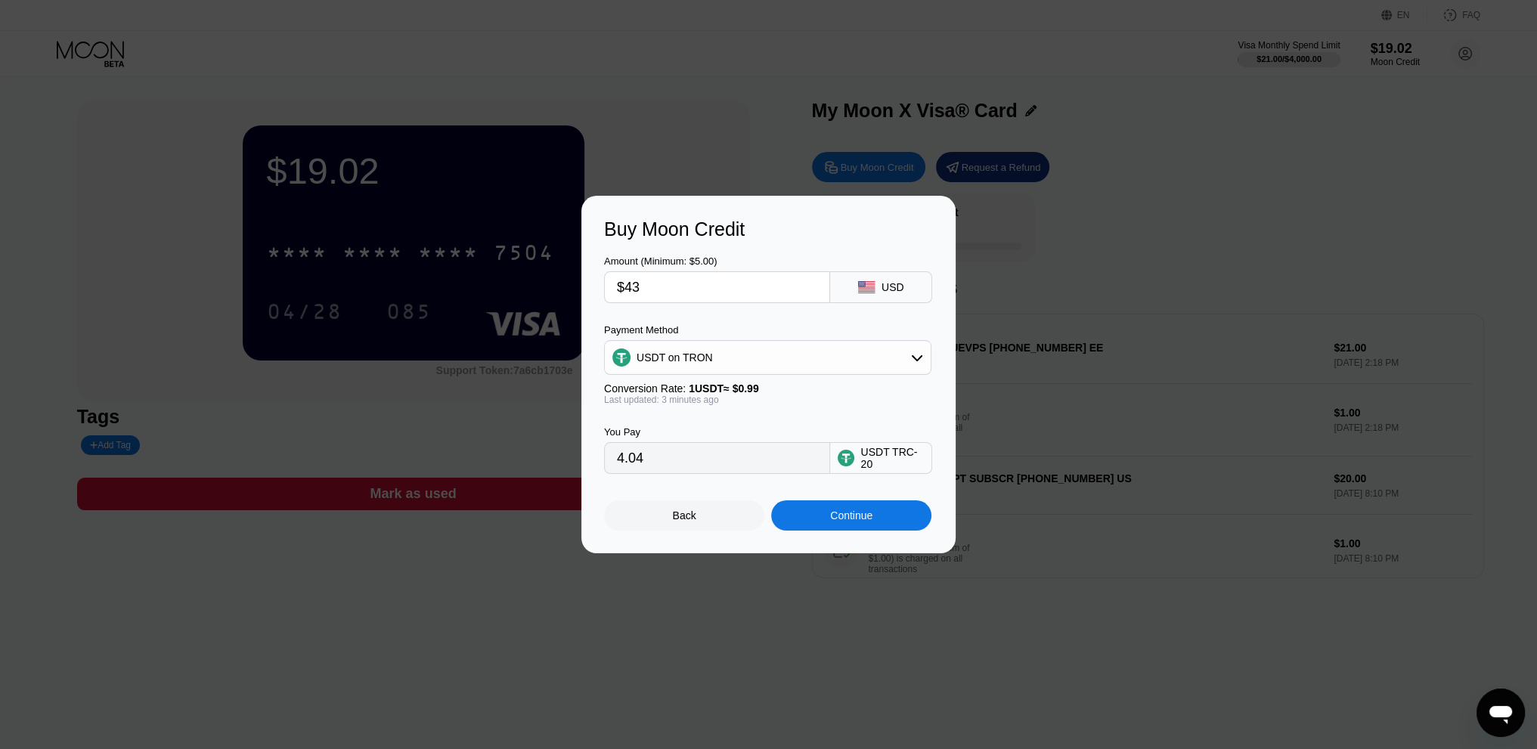 The width and height of the screenshot is (1537, 749). I want to click on div: USDT TRC-20, so click(892, 458).